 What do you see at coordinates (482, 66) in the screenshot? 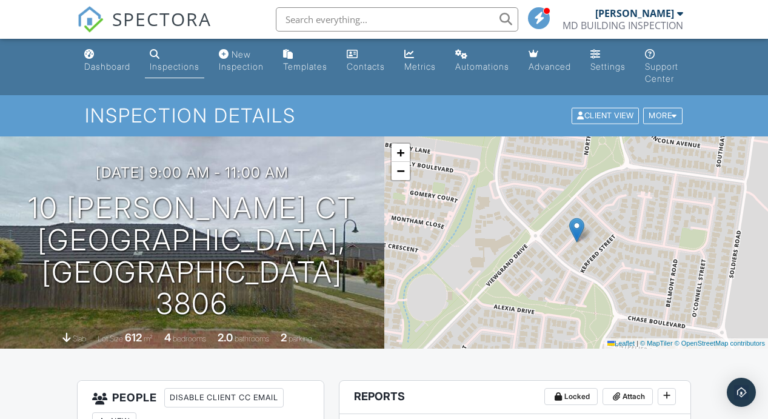
I see `div: Automations` at bounding box center [482, 66].